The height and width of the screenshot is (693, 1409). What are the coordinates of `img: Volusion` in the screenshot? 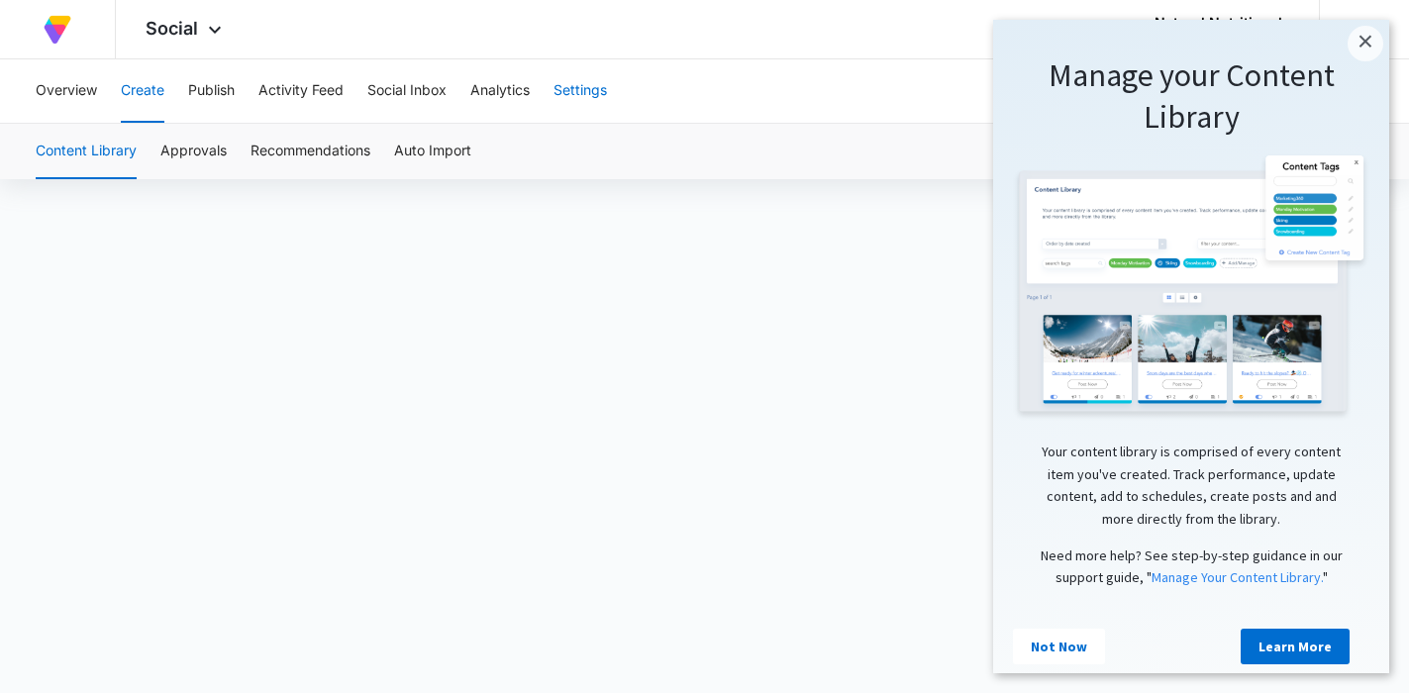 It's located at (57, 30).